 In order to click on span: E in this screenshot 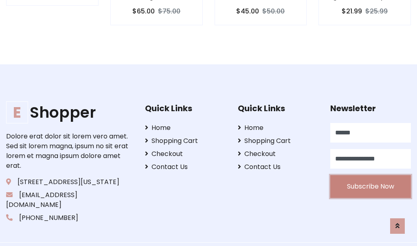, I will do `click(17, 113)`.